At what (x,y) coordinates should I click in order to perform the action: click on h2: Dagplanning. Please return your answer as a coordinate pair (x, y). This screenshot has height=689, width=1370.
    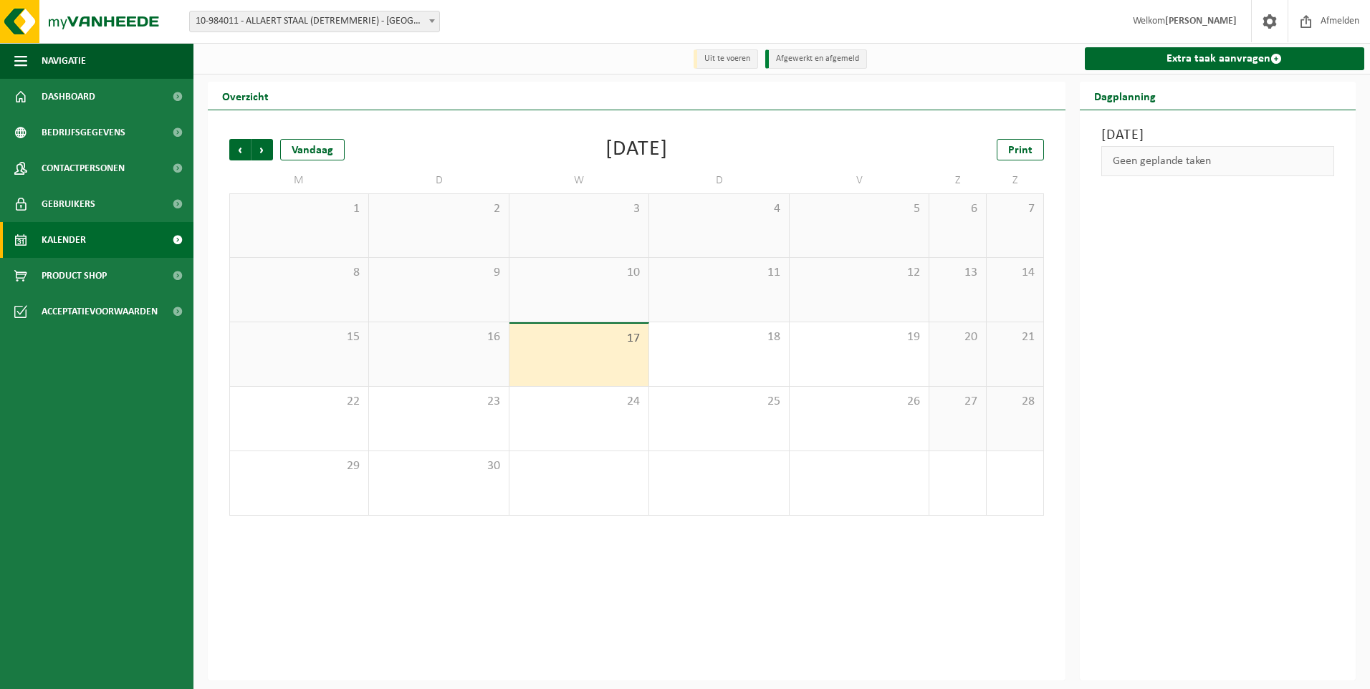
    Looking at the image, I should click on (1125, 95).